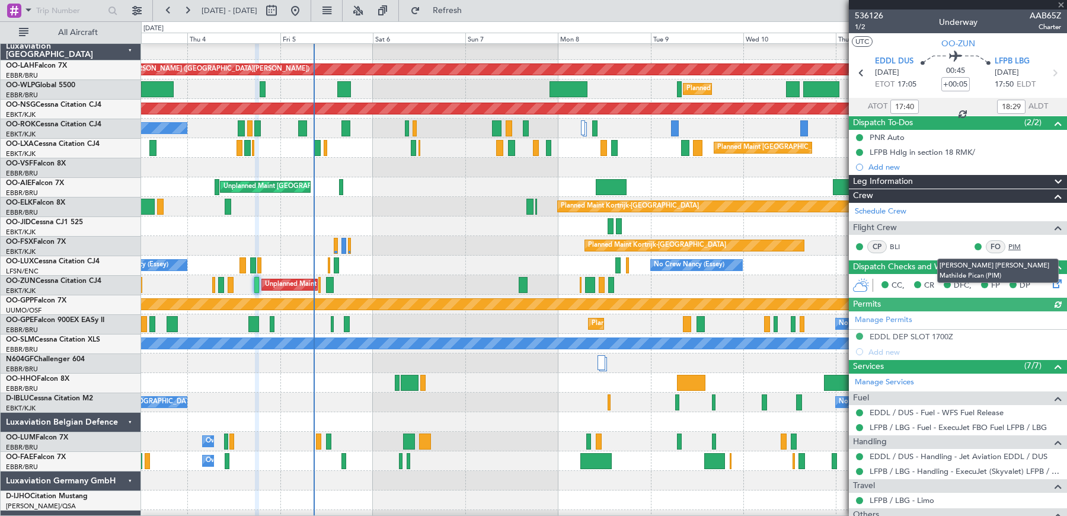 The image size is (1067, 516). What do you see at coordinates (53, 124) in the screenshot?
I see `a: OO-ROKCessna Citation CJ4` at bounding box center [53, 124].